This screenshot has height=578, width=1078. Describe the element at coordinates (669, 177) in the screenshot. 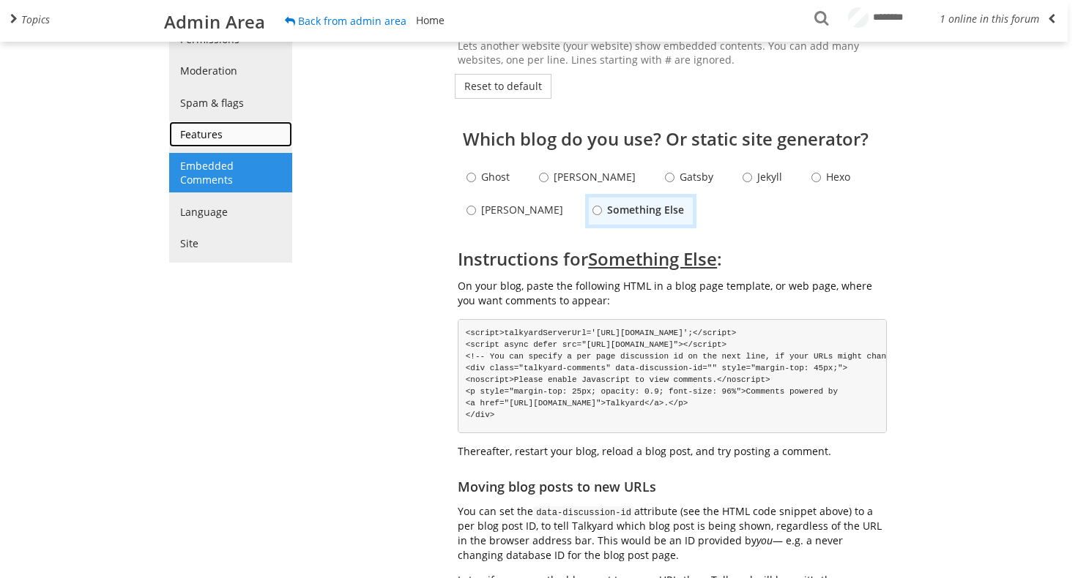

I see `input: Gatsby` at that location.